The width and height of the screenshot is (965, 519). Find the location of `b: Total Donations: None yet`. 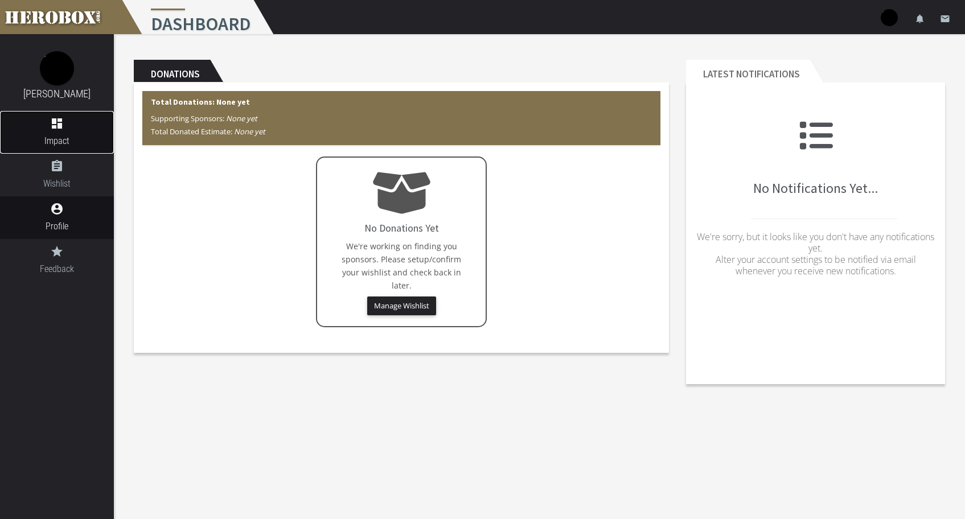

b: Total Donations: None yet is located at coordinates (200, 102).